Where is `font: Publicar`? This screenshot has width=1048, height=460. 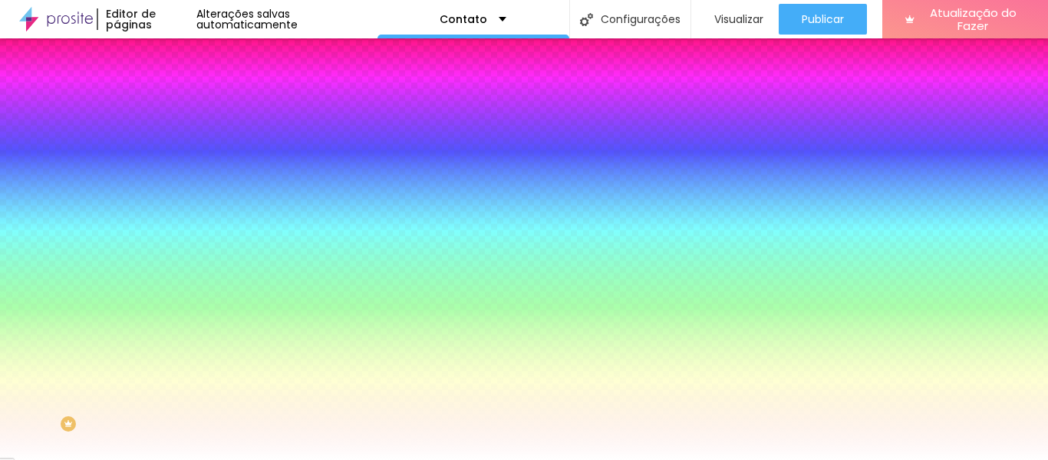
font: Publicar is located at coordinates (822, 19).